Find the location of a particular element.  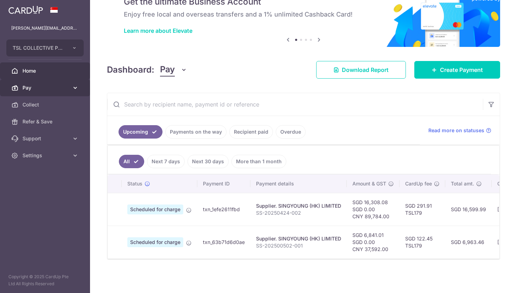

h6: Enjoy free local and overseas transfers and a 1% unlimited Cashback Card! is located at coordinates (304, 14).